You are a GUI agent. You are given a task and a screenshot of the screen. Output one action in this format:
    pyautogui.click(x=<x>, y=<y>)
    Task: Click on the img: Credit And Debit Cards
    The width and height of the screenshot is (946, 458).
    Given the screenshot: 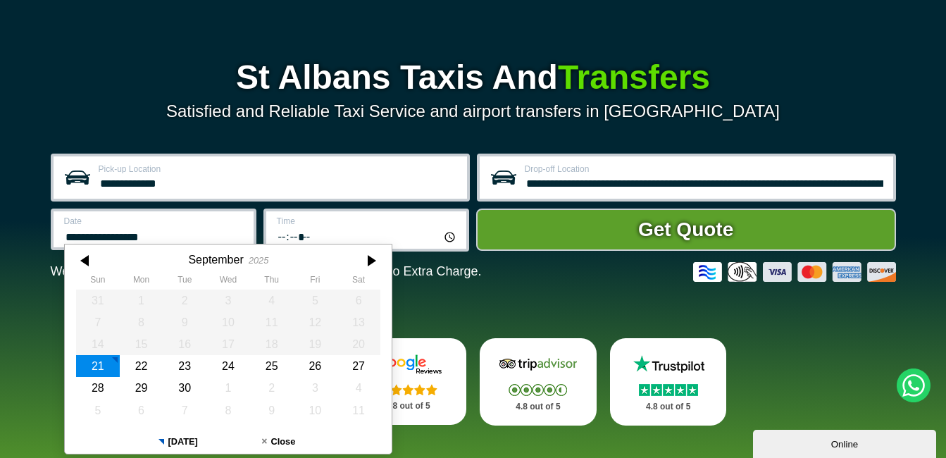 What is the action you would take?
    pyautogui.click(x=794, y=272)
    